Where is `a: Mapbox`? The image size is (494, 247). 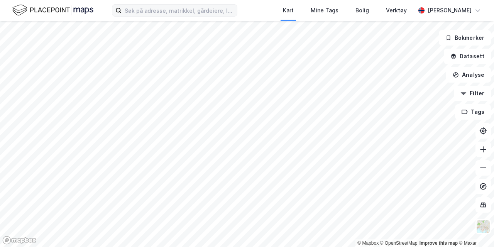
a: Mapbox is located at coordinates (368, 243).